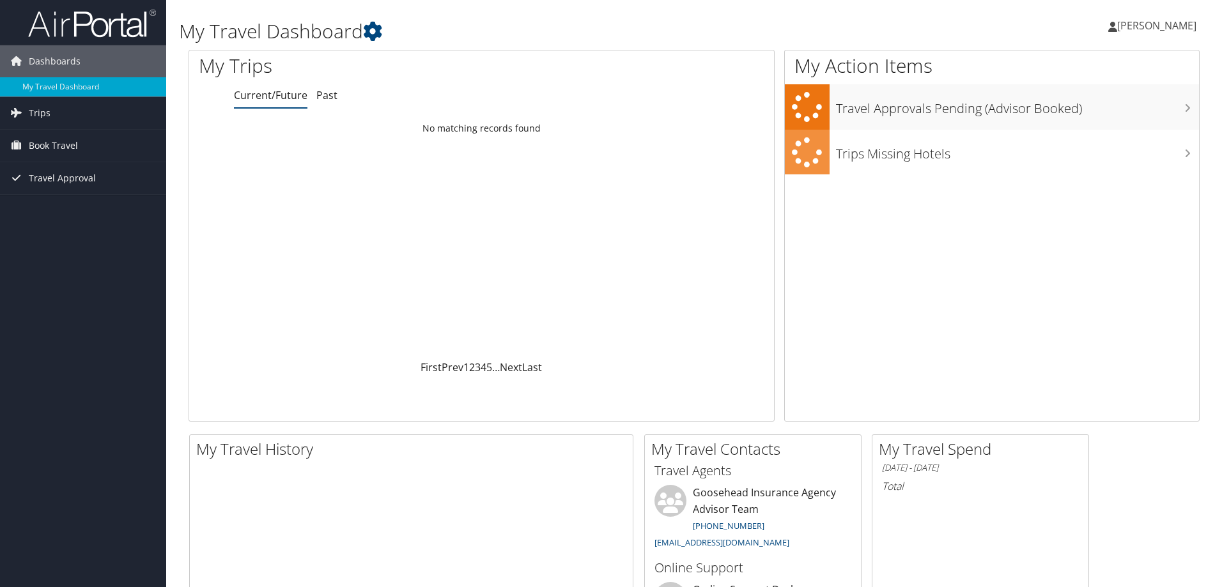 Image resolution: width=1222 pixels, height=587 pixels. What do you see at coordinates (270, 95) in the screenshot?
I see `a: Current/Future` at bounding box center [270, 95].